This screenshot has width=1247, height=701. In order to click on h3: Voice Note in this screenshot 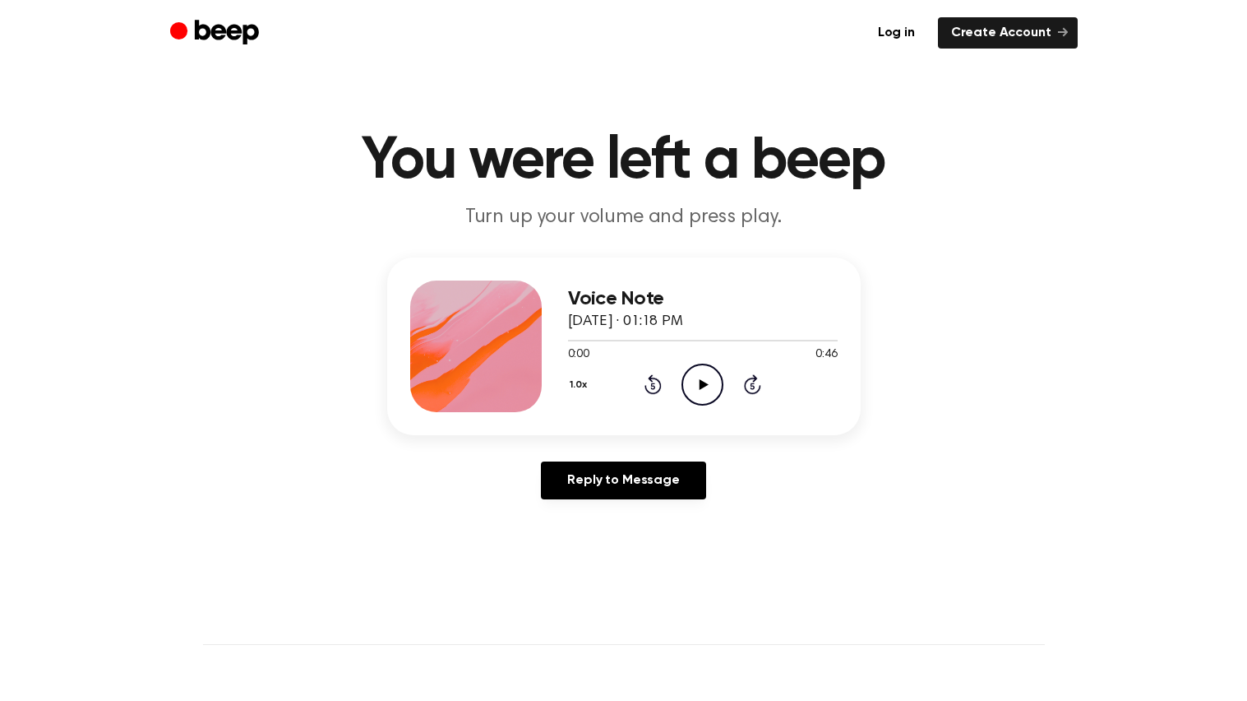, I will do `click(703, 298)`.